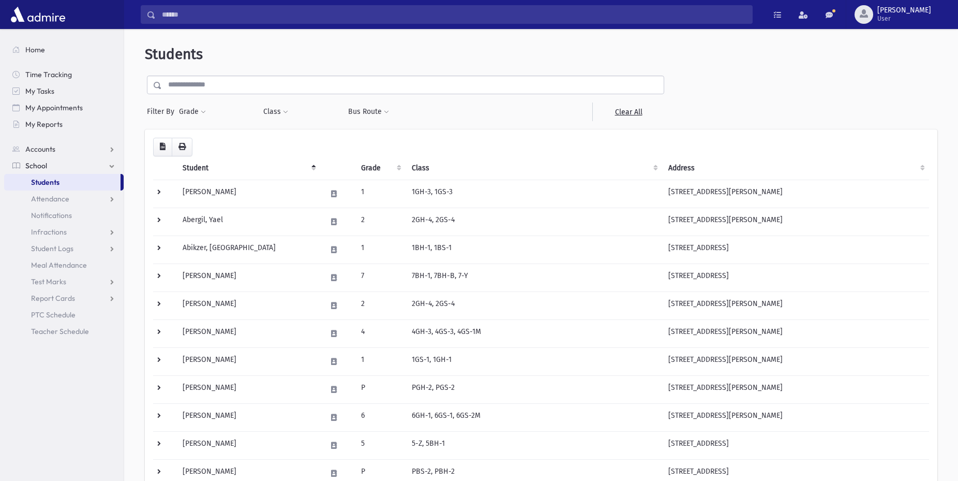 This screenshot has height=481, width=958. What do you see at coordinates (49, 74) in the screenshot?
I see `span: Time Tracking` at bounding box center [49, 74].